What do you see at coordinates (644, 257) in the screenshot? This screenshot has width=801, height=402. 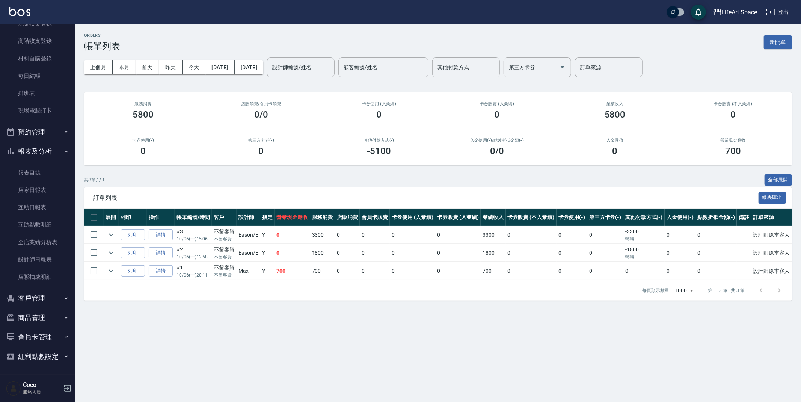 I see `p: 轉帳` at bounding box center [644, 257].